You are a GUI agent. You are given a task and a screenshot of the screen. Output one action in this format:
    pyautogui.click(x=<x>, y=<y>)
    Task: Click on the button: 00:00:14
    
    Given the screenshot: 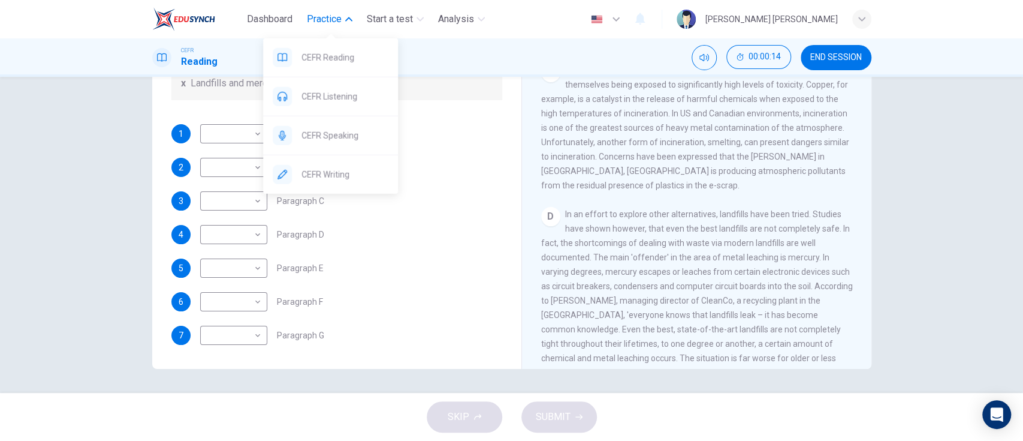 What is the action you would take?
    pyautogui.click(x=759, y=57)
    